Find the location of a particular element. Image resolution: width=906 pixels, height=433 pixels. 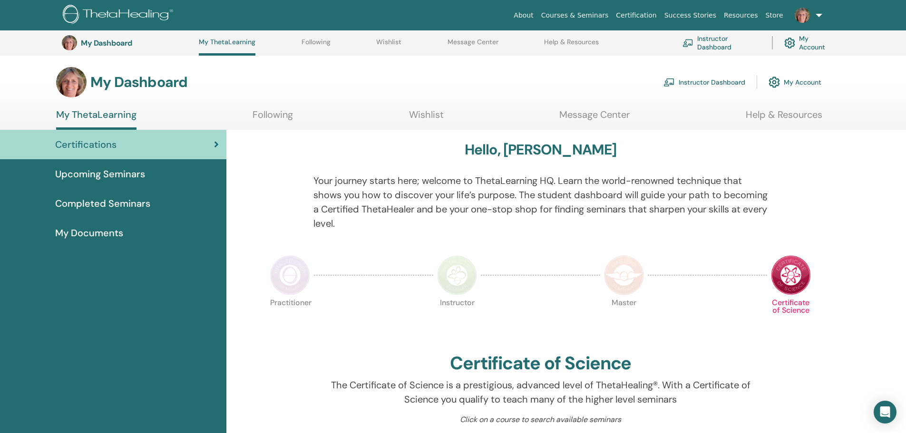

img: Master is located at coordinates (624, 275).